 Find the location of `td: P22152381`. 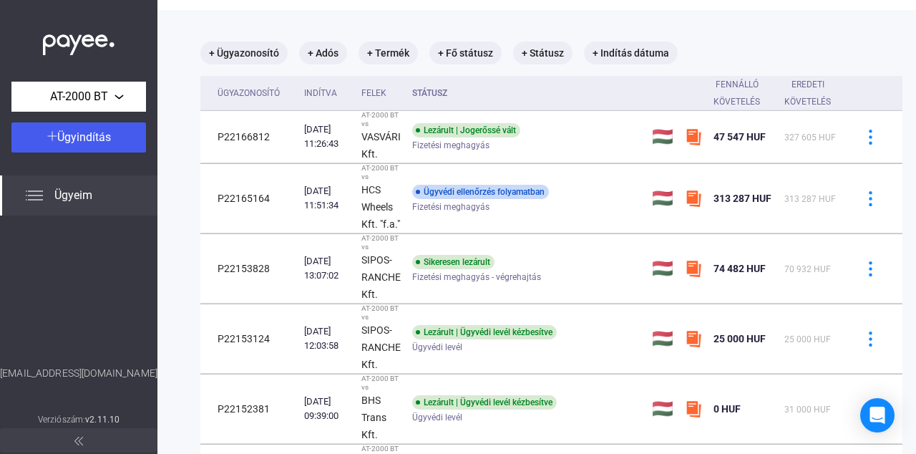

td: P22152381 is located at coordinates (249, 409).